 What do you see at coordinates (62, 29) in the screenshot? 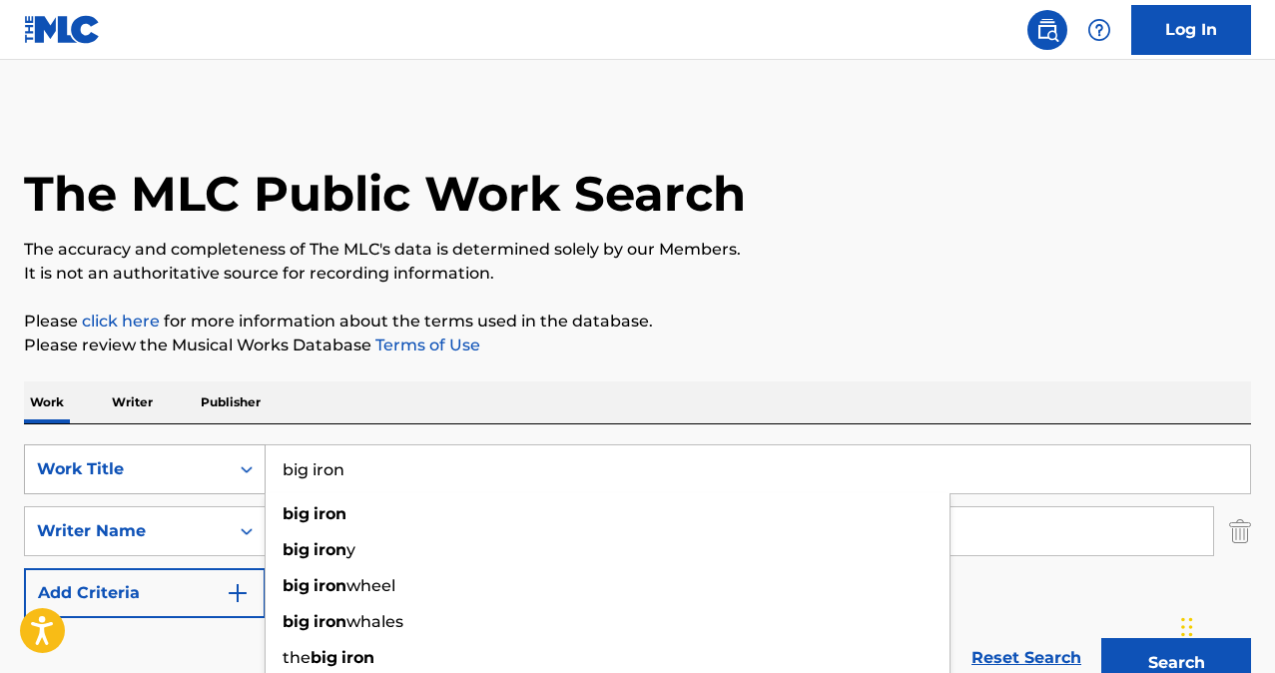
I see `img: MLC Logo` at bounding box center [62, 29].